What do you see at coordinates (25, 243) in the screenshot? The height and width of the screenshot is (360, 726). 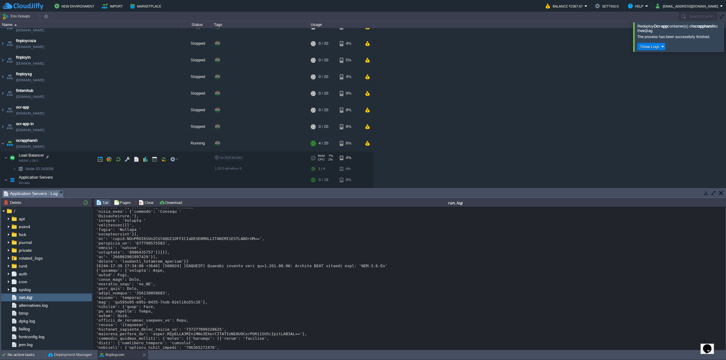 I see `a: journal` at bounding box center [25, 243].